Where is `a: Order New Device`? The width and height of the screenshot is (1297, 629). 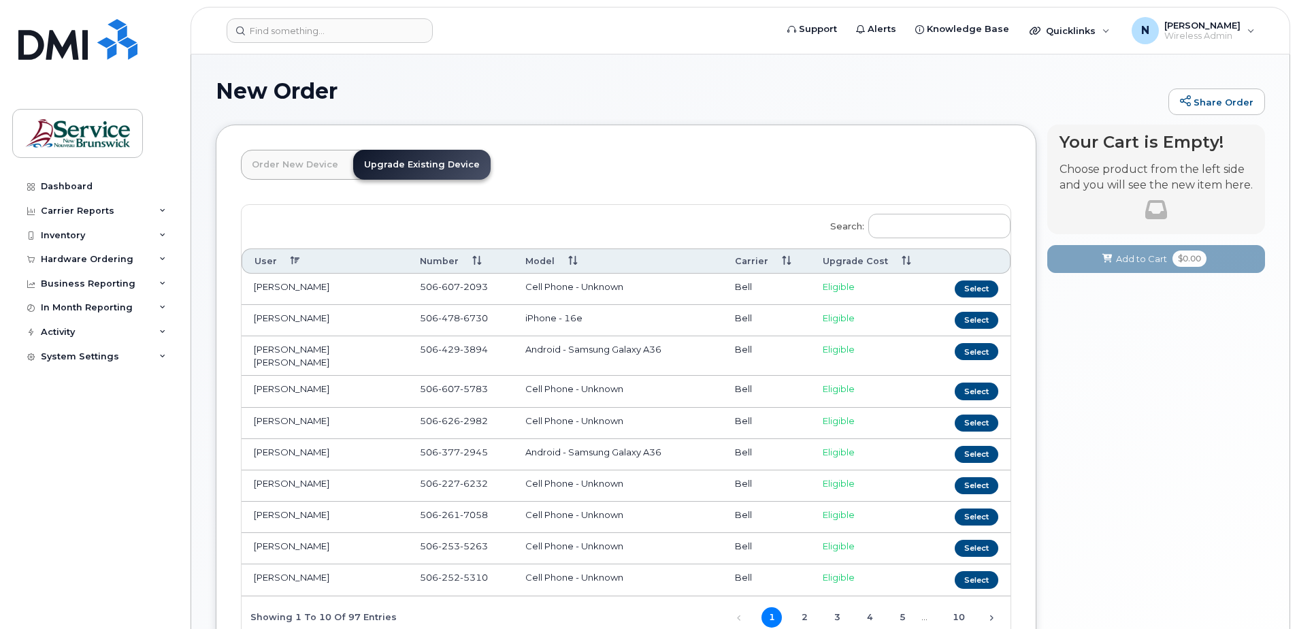
a: Order New Device is located at coordinates (295, 165).